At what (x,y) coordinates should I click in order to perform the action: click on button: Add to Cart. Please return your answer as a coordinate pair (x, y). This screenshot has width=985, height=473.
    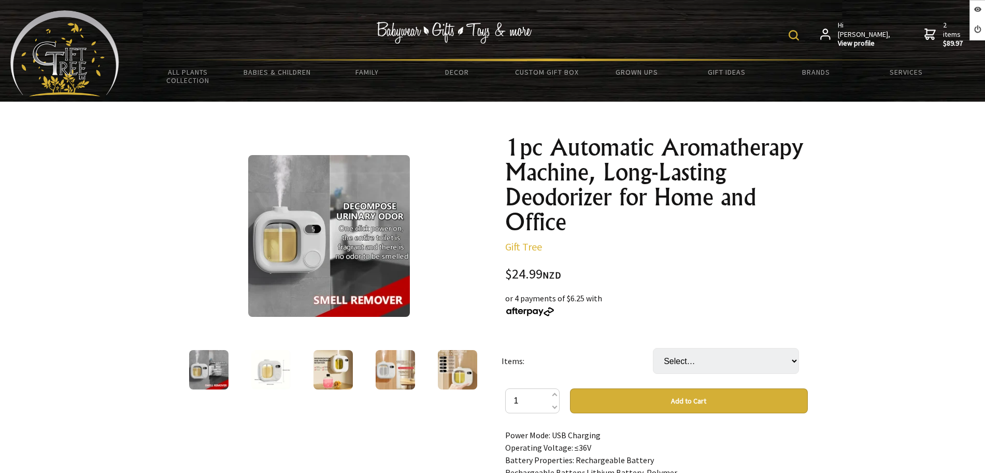
    Looking at the image, I should click on (689, 401).